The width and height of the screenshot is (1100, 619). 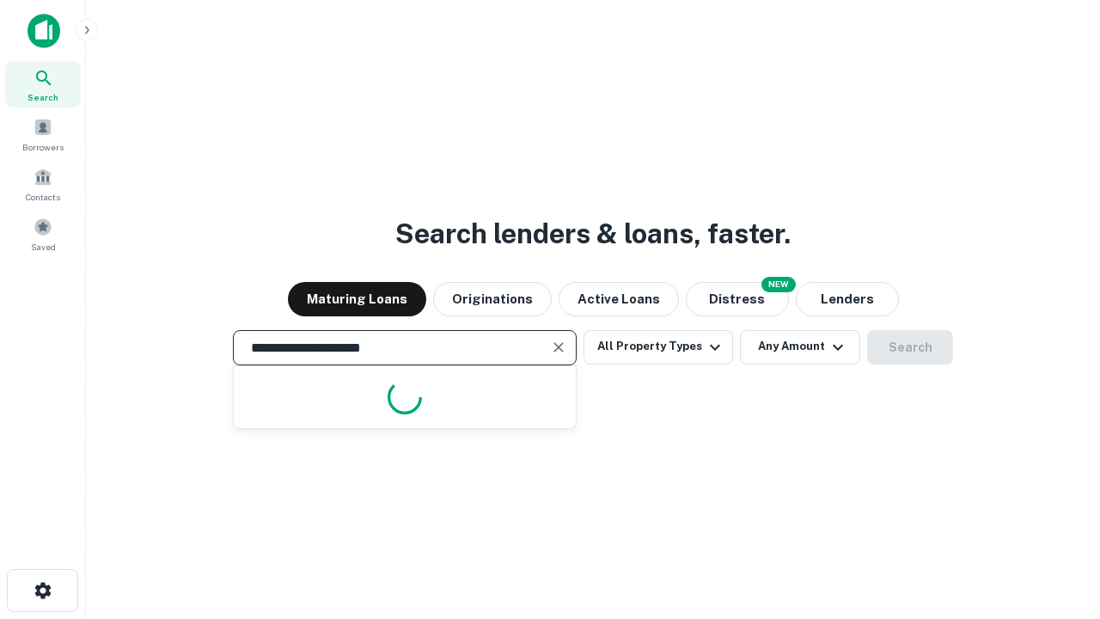 What do you see at coordinates (43, 234) in the screenshot?
I see `a: Saved` at bounding box center [43, 234].